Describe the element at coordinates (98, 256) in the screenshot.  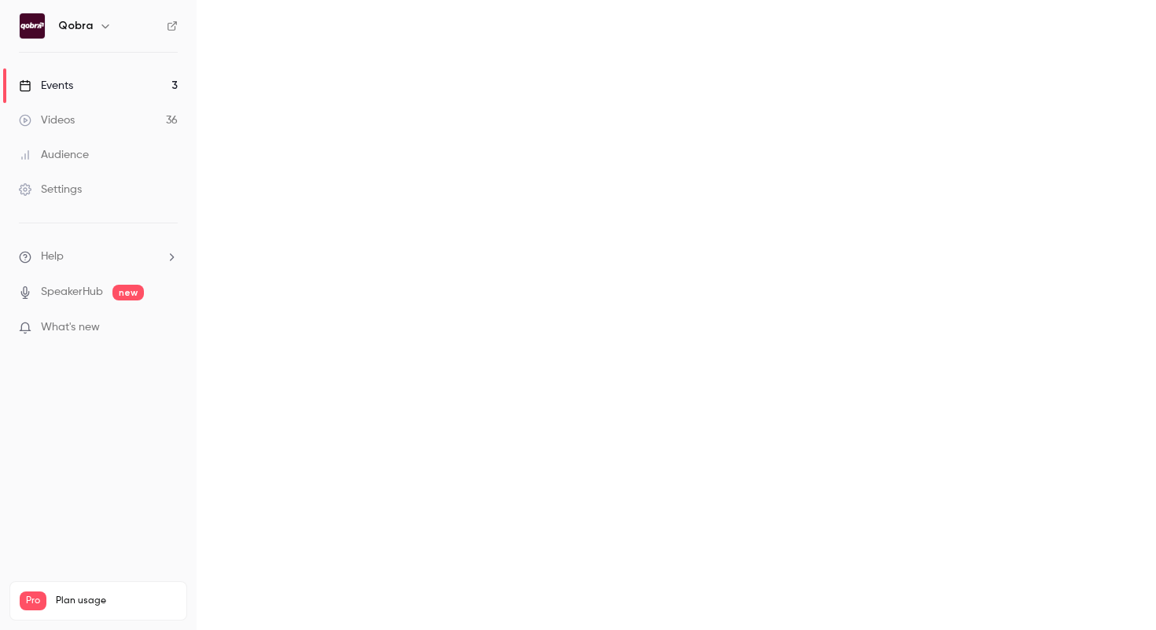
I see `li: help-dropdown-opener` at that location.